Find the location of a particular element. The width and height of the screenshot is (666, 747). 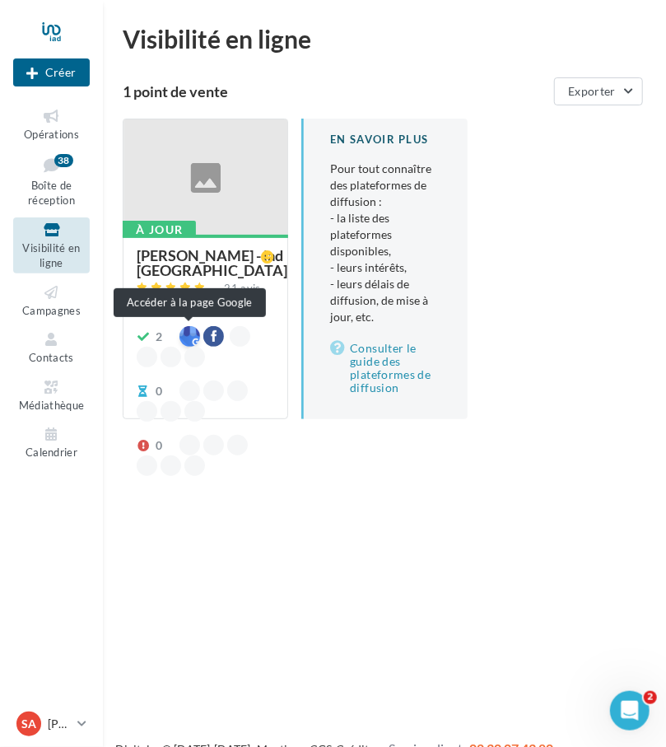

a: Visibilité en ligne is located at coordinates (51, 245).